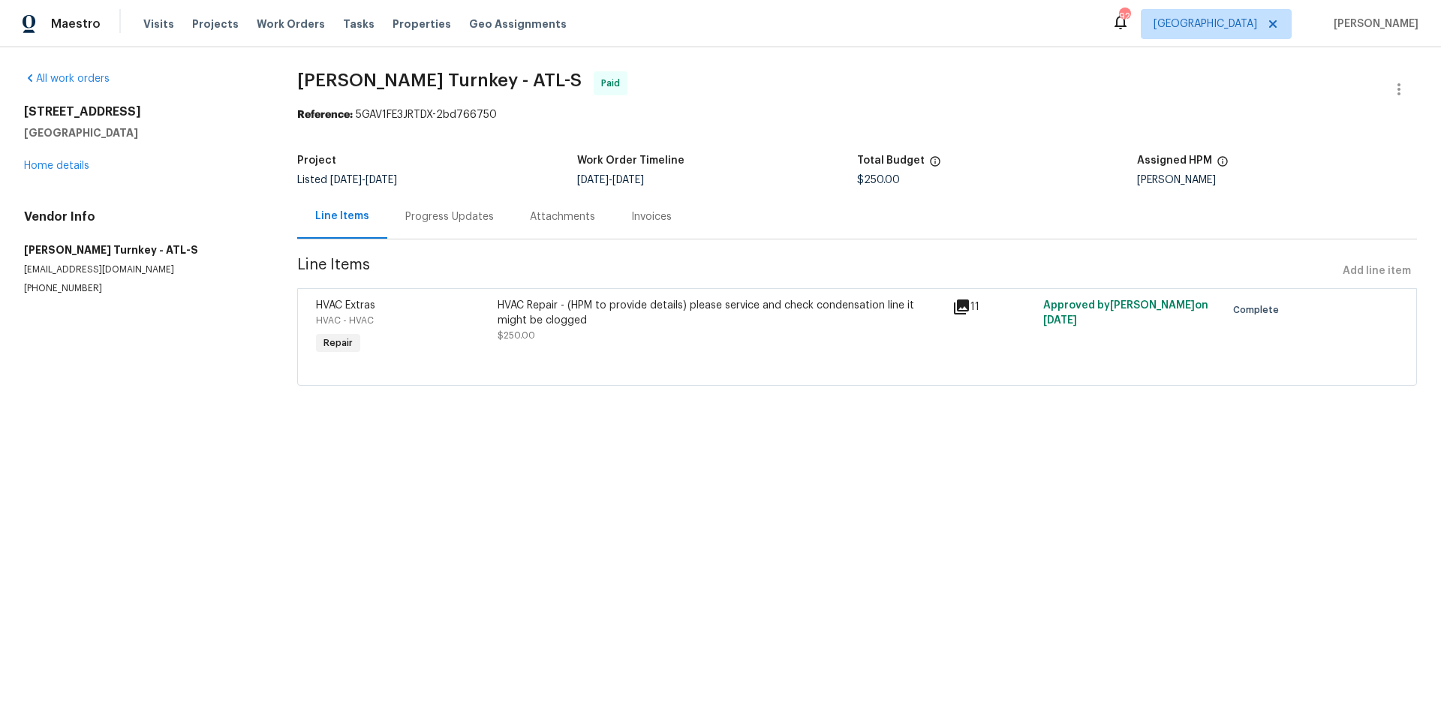 The height and width of the screenshot is (701, 1441). Describe the element at coordinates (817, 271) in the screenshot. I see `span: Line Items` at that location.